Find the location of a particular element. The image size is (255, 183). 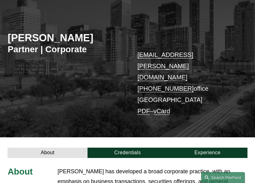

a: Search this site is located at coordinates (223, 178).